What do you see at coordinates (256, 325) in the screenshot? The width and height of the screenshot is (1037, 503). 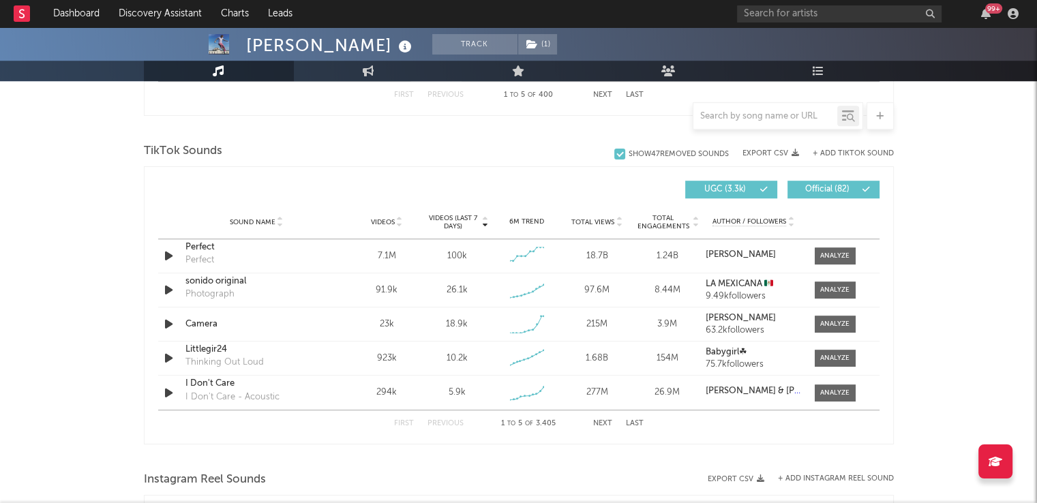 I see `a: Camera` at bounding box center [256, 325].